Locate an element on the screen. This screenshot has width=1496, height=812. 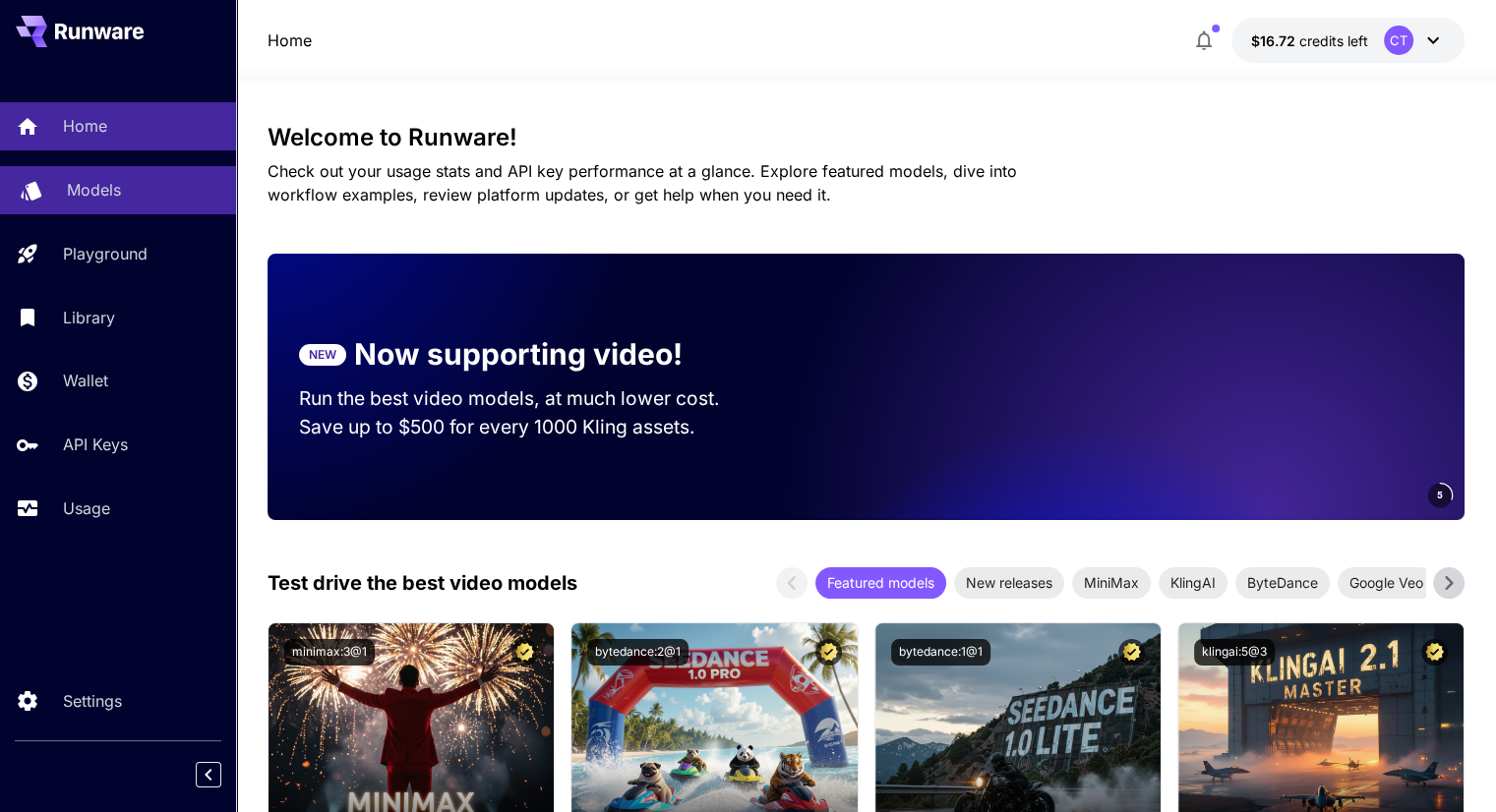
div: $16.72319 is located at coordinates (1309, 40).